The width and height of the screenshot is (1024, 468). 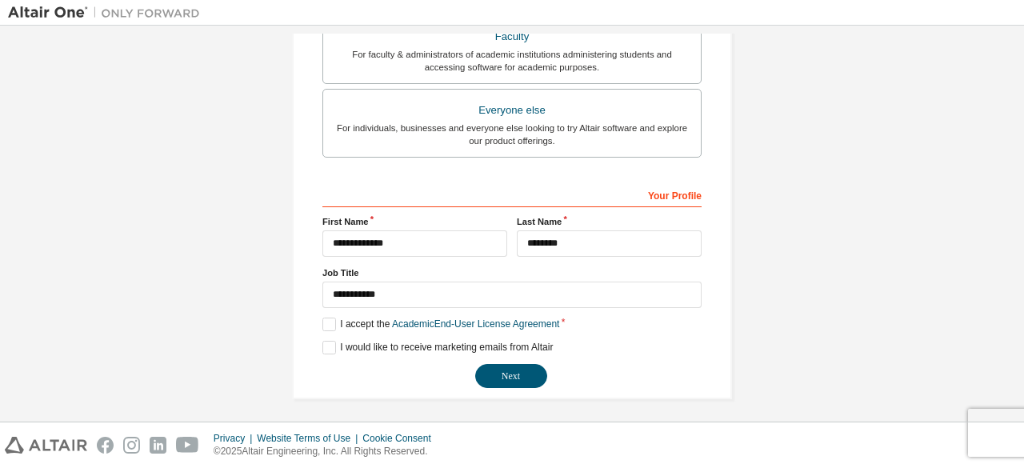 I want to click on button: Next, so click(x=511, y=376).